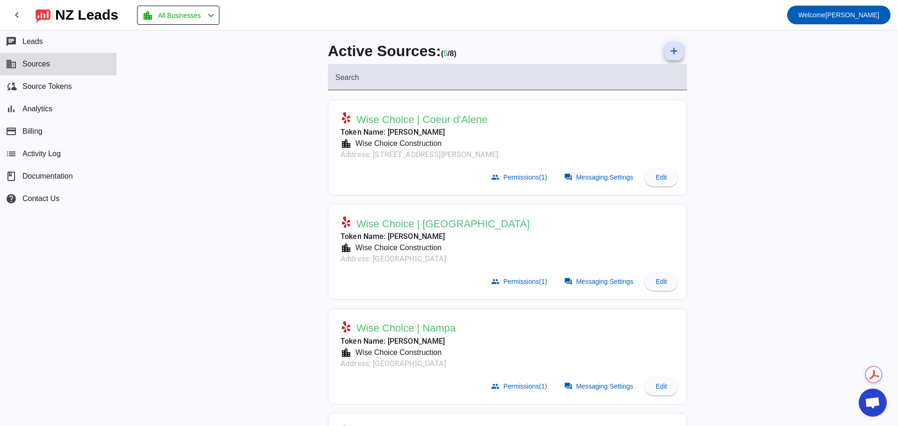  Describe the element at coordinates (33, 42) in the screenshot. I see `span: Leads` at that location.